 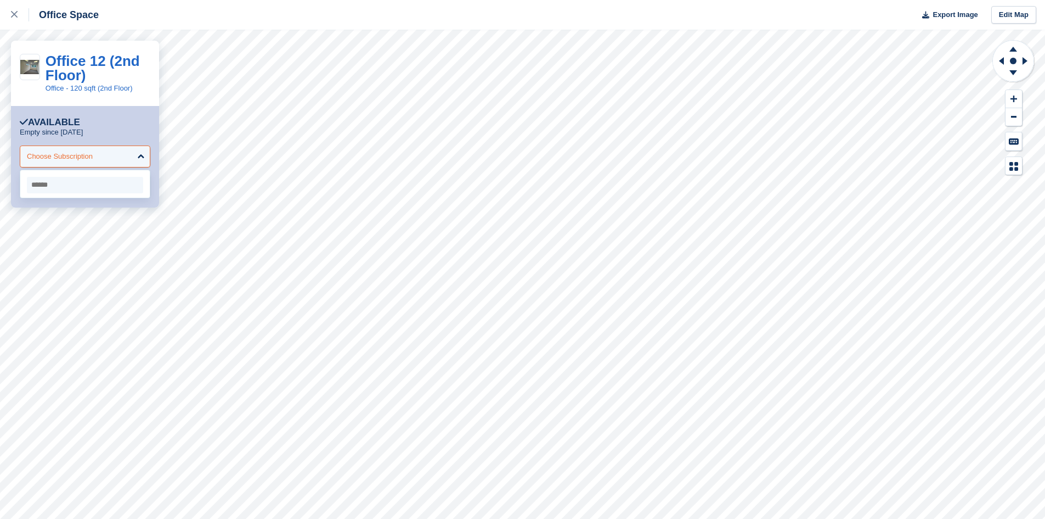 I want to click on button: Keyboard Shortcuts, so click(x=1014, y=141).